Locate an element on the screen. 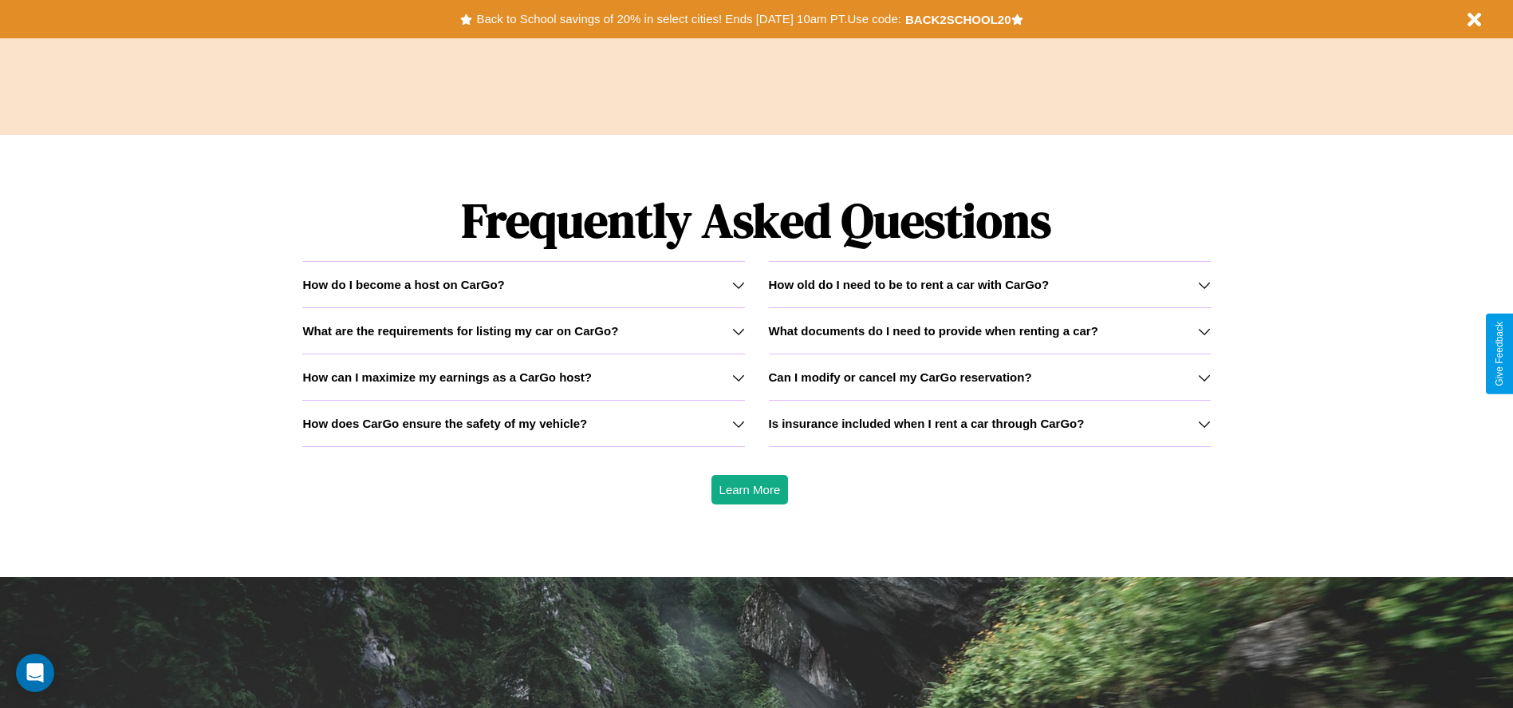 Image resolution: width=1513 pixels, height=708 pixels. h3: How do I become a host on CarGo? is located at coordinates (403, 284).